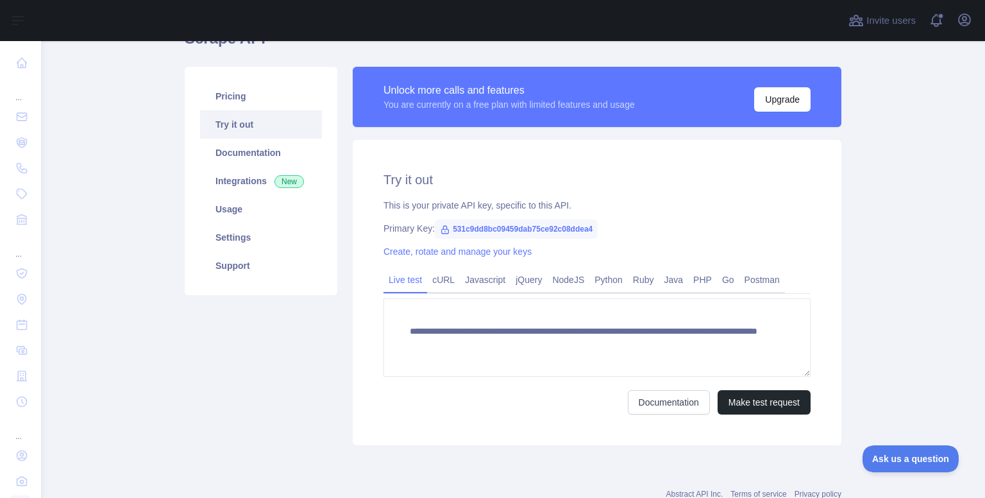 The image size is (985, 498). Describe the element at coordinates (405, 280) in the screenshot. I see `a: Live test` at that location.